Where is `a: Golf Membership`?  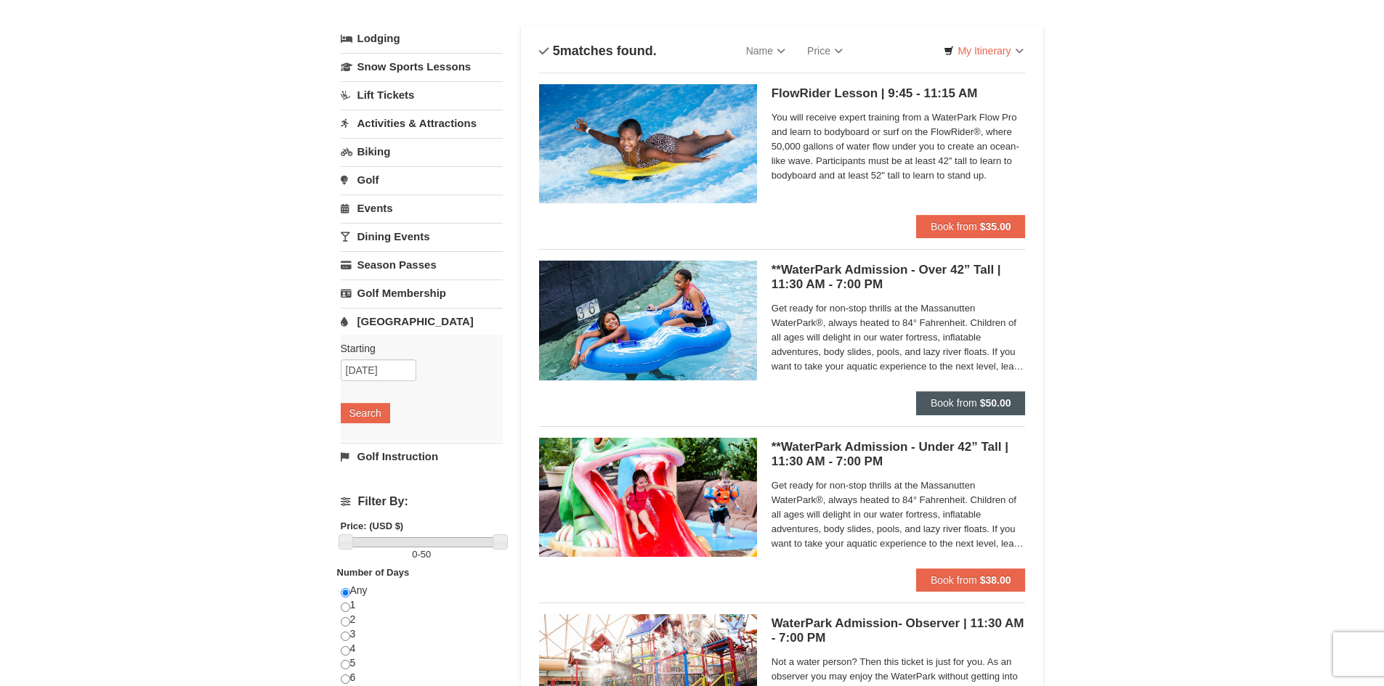 a: Golf Membership is located at coordinates (421, 293).